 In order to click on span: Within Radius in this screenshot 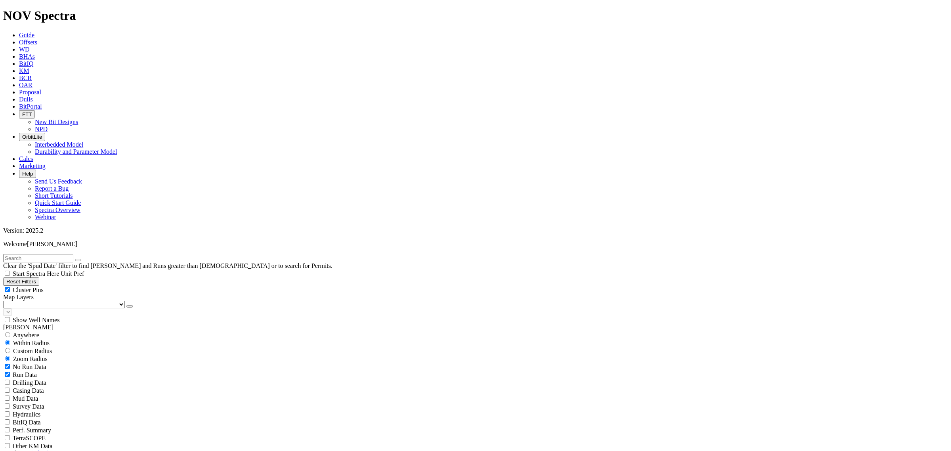, I will do `click(31, 343)`.